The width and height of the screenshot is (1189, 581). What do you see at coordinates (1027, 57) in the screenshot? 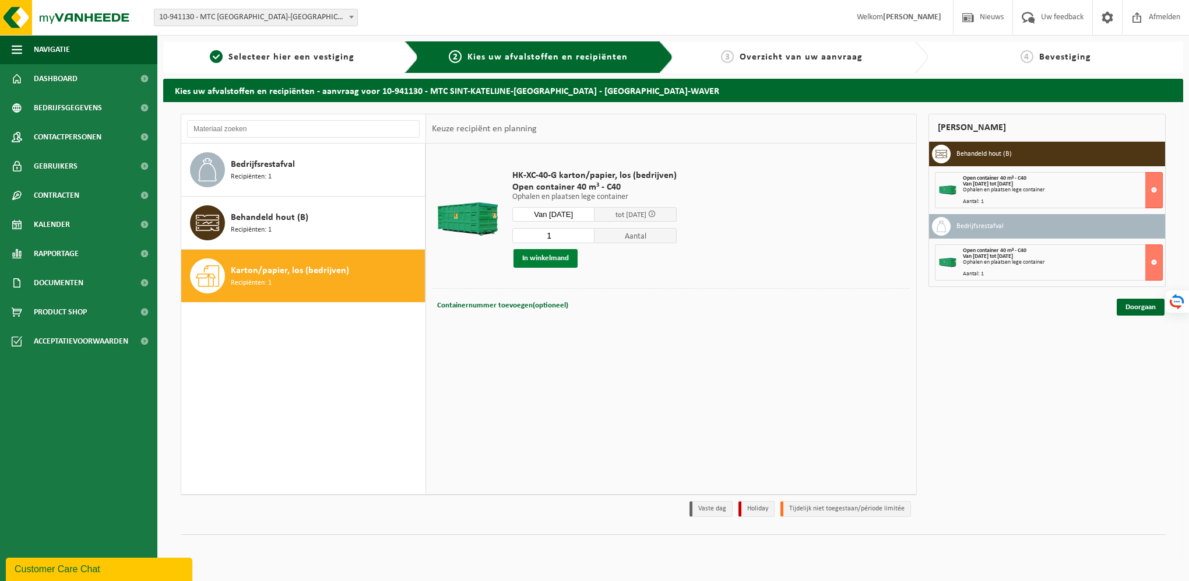
I see `span: 4` at bounding box center [1027, 57].